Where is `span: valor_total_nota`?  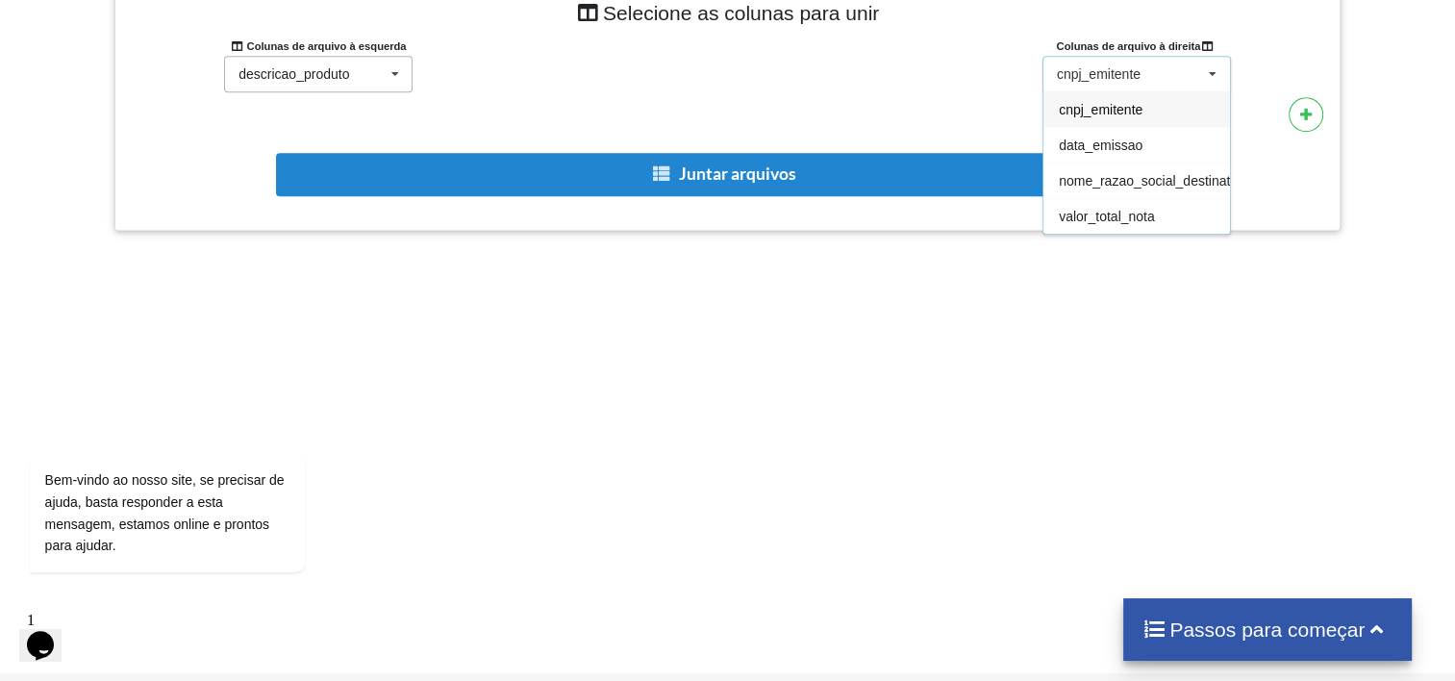 span: valor_total_nota is located at coordinates (1107, 216).